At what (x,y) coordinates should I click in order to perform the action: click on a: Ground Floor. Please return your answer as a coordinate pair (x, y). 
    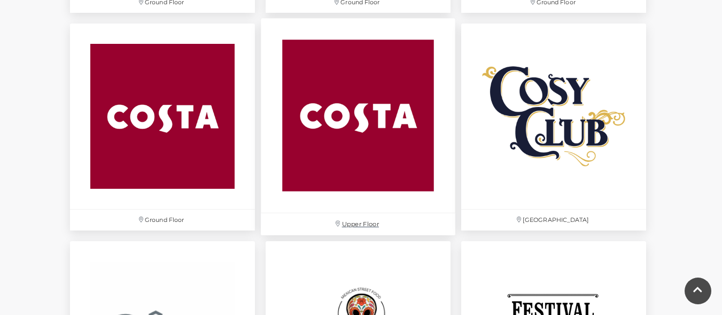
    Looking at the image, I should click on (163, 127).